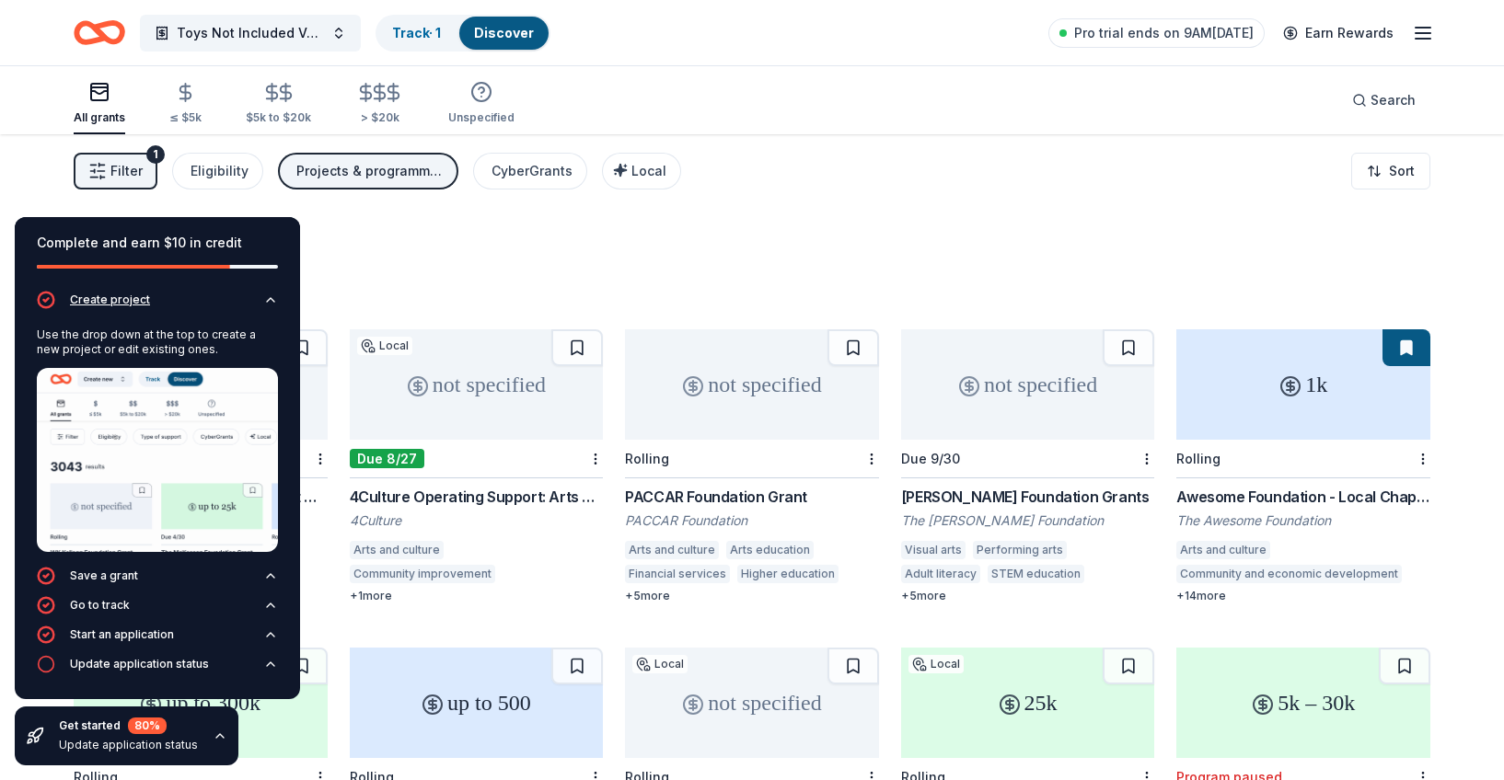 The image size is (1504, 780). Describe the element at coordinates (157, 582) in the screenshot. I see `button: Save a grant` at that location.